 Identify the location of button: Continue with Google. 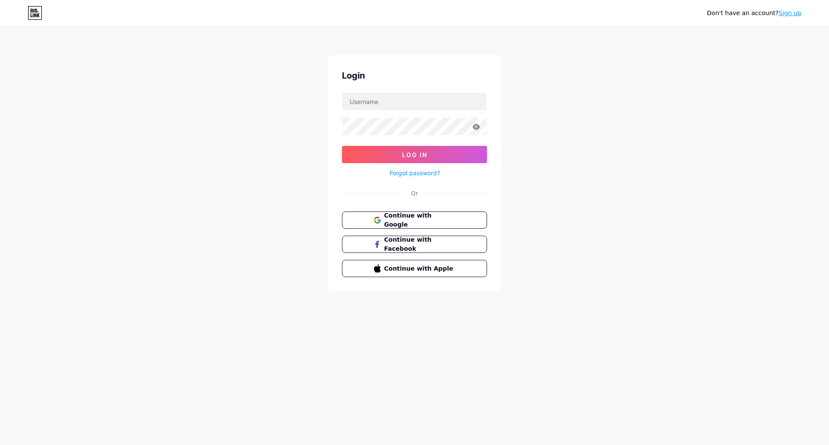
(415, 220).